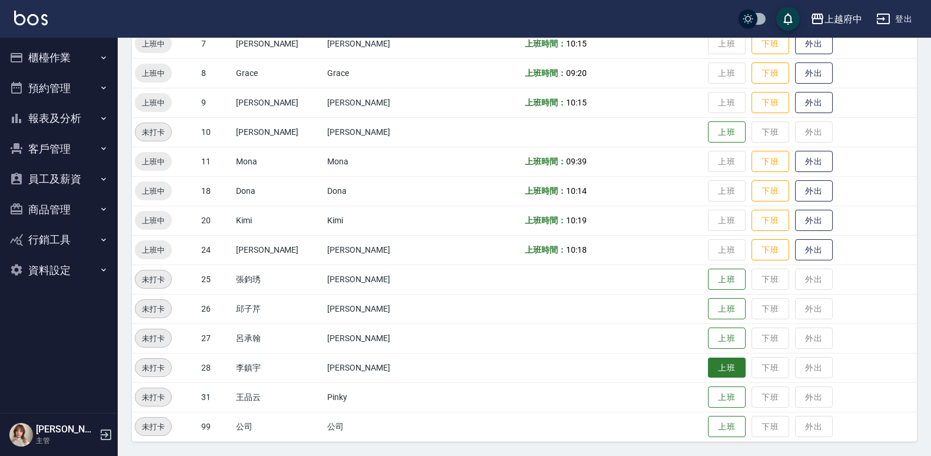 The image size is (931, 456). What do you see at coordinates (278, 279) in the screenshot?
I see `td: 張鈞琇` at bounding box center [278, 279].